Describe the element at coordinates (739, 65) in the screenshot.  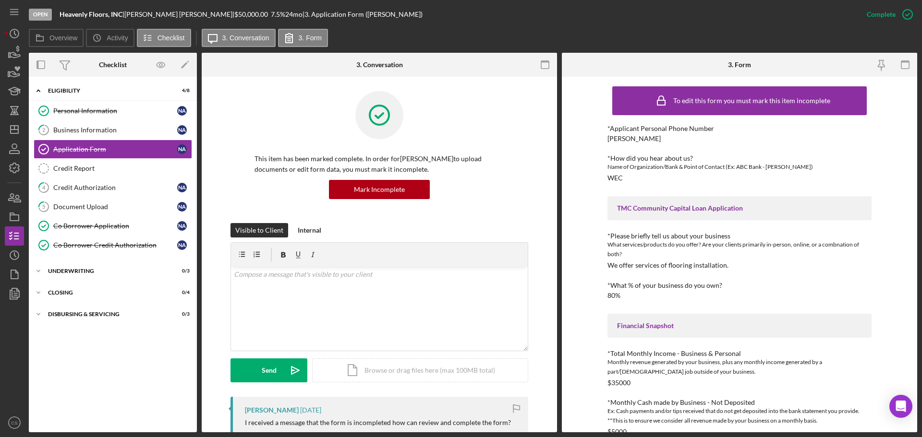
I see `div: 3. Form` at that location.